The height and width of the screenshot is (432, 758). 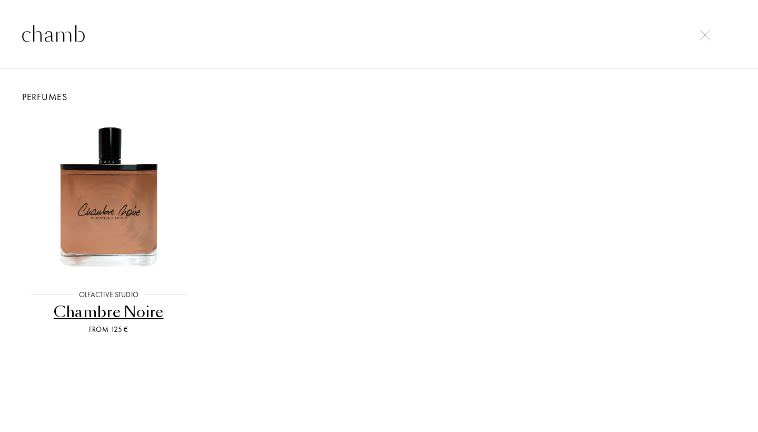 I want to click on div: From 125 €, so click(x=108, y=329).